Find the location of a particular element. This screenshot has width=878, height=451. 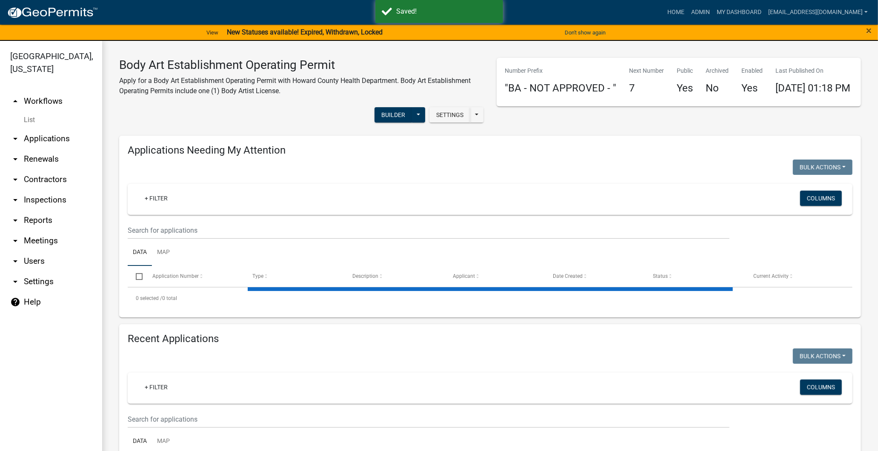

datatable-header-cell: Application Number is located at coordinates (194, 276).